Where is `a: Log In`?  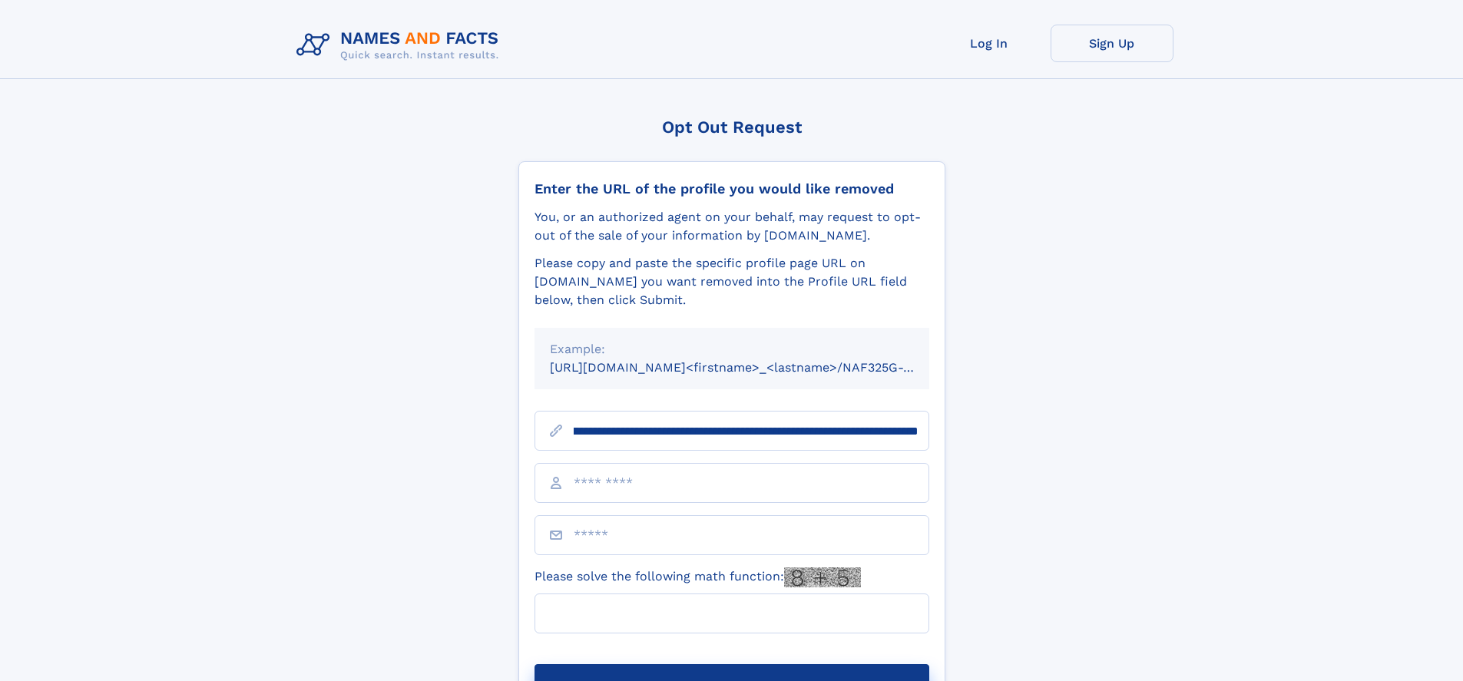 a: Log In is located at coordinates (989, 43).